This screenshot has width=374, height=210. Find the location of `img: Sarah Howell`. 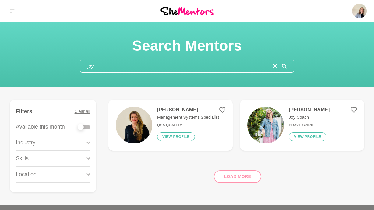

img: Sarah Howell is located at coordinates (360, 11).